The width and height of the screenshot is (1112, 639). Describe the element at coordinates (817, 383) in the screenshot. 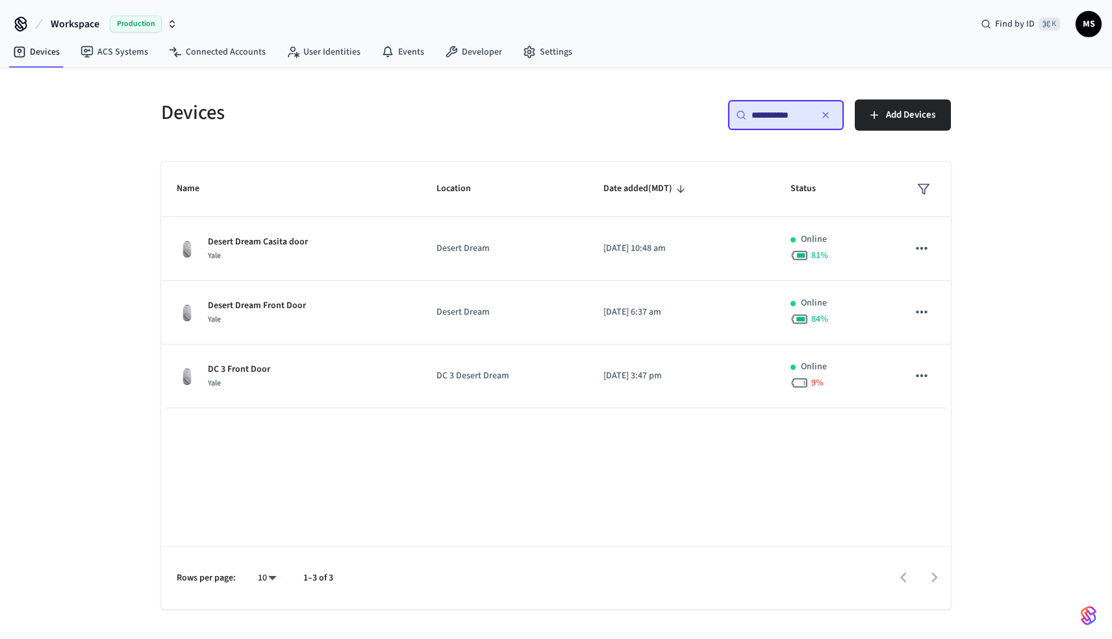

I see `span: 9 %` at that location.